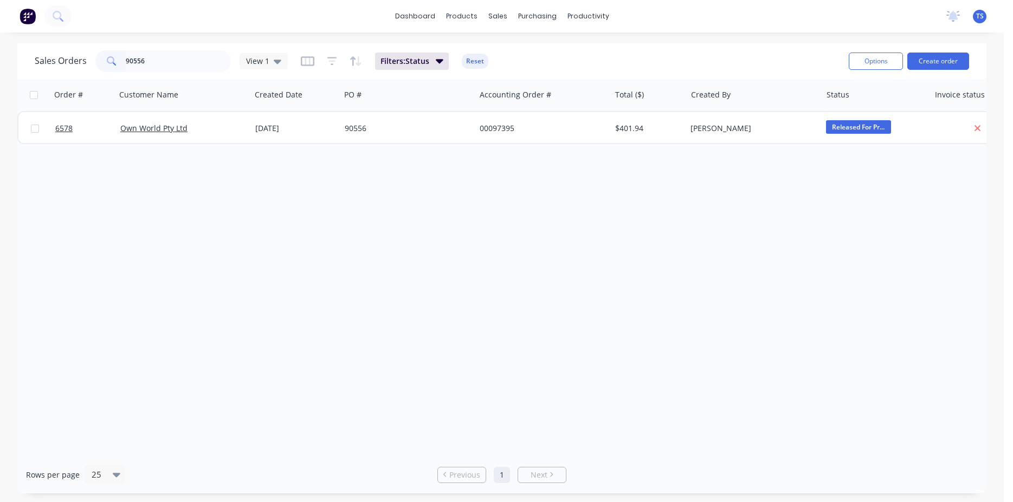 This screenshot has height=502, width=1013. I want to click on img: Factory, so click(28, 16).